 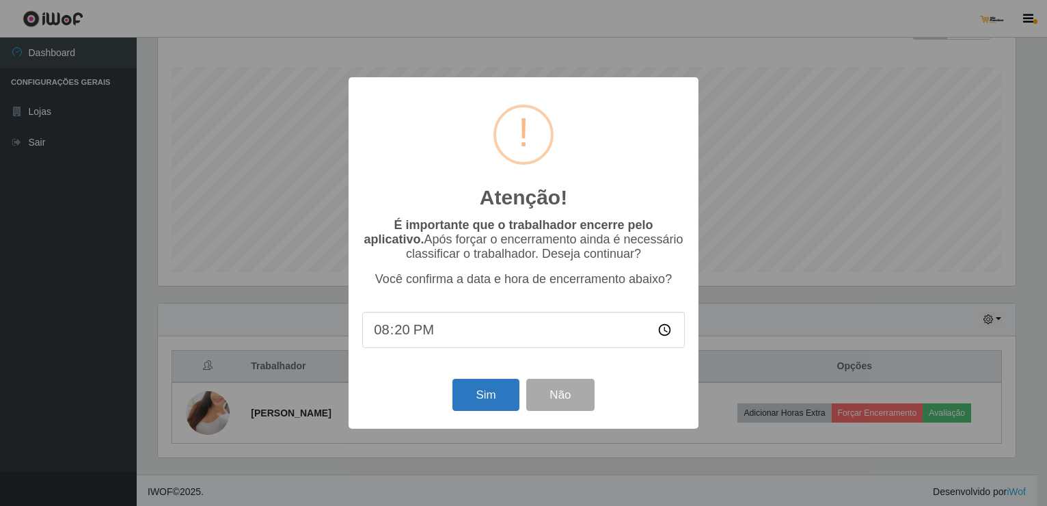 What do you see at coordinates (523, 198) in the screenshot?
I see `h2: Atenção!` at bounding box center [523, 198].